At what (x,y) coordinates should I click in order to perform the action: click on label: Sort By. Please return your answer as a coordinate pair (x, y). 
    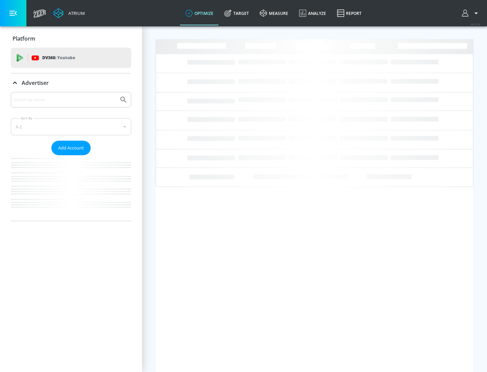
    Looking at the image, I should click on (26, 118).